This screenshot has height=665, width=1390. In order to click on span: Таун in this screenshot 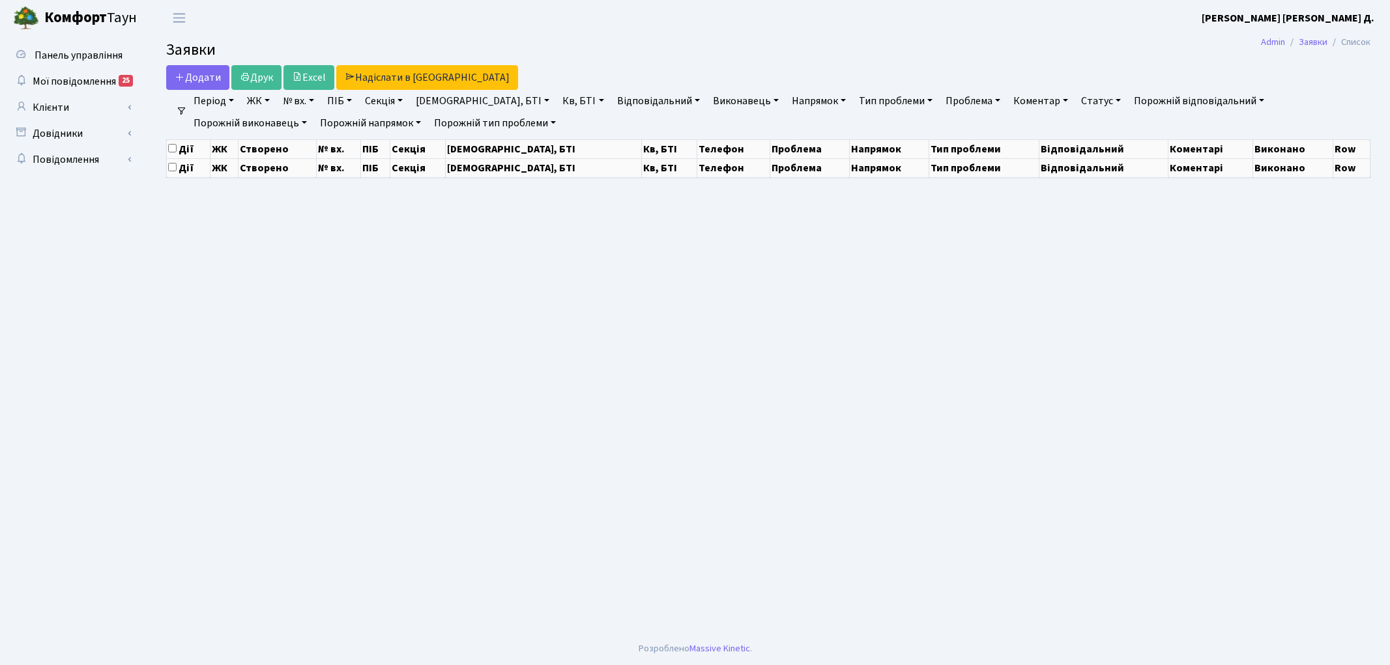, I will do `click(91, 18)`.